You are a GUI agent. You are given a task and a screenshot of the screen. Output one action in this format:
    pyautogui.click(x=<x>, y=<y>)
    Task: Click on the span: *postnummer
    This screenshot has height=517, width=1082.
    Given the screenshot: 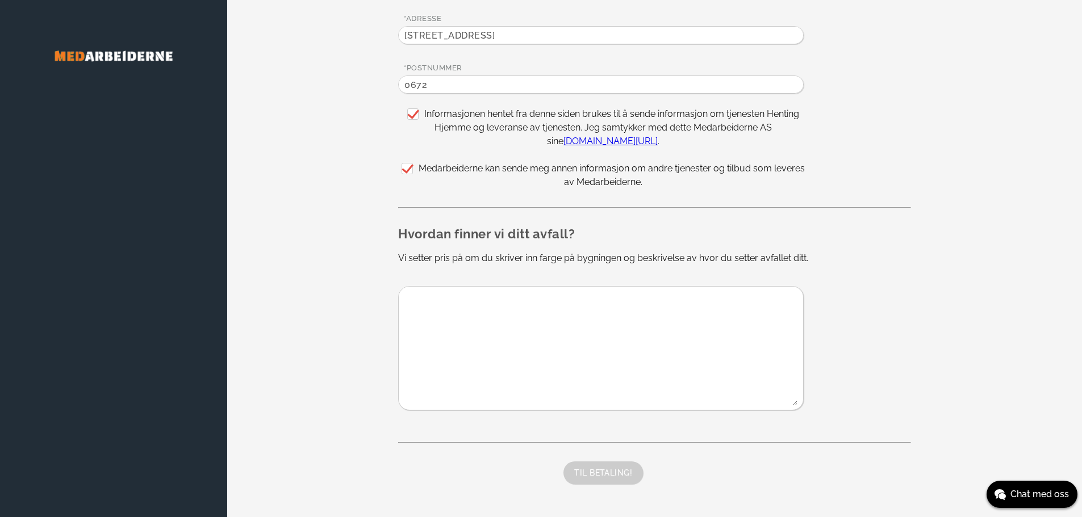 What is the action you would take?
    pyautogui.click(x=433, y=68)
    